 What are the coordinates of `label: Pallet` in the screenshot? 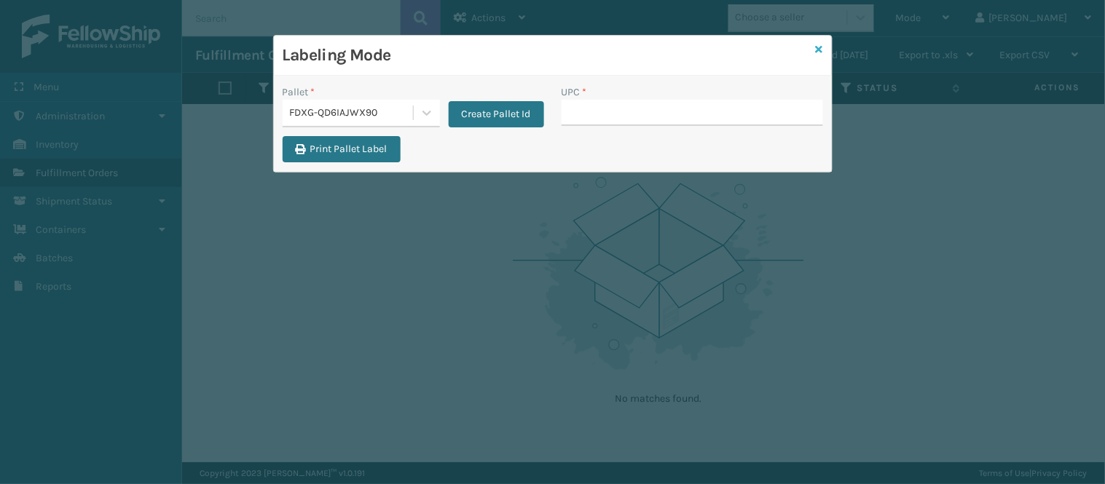 It's located at (299, 92).